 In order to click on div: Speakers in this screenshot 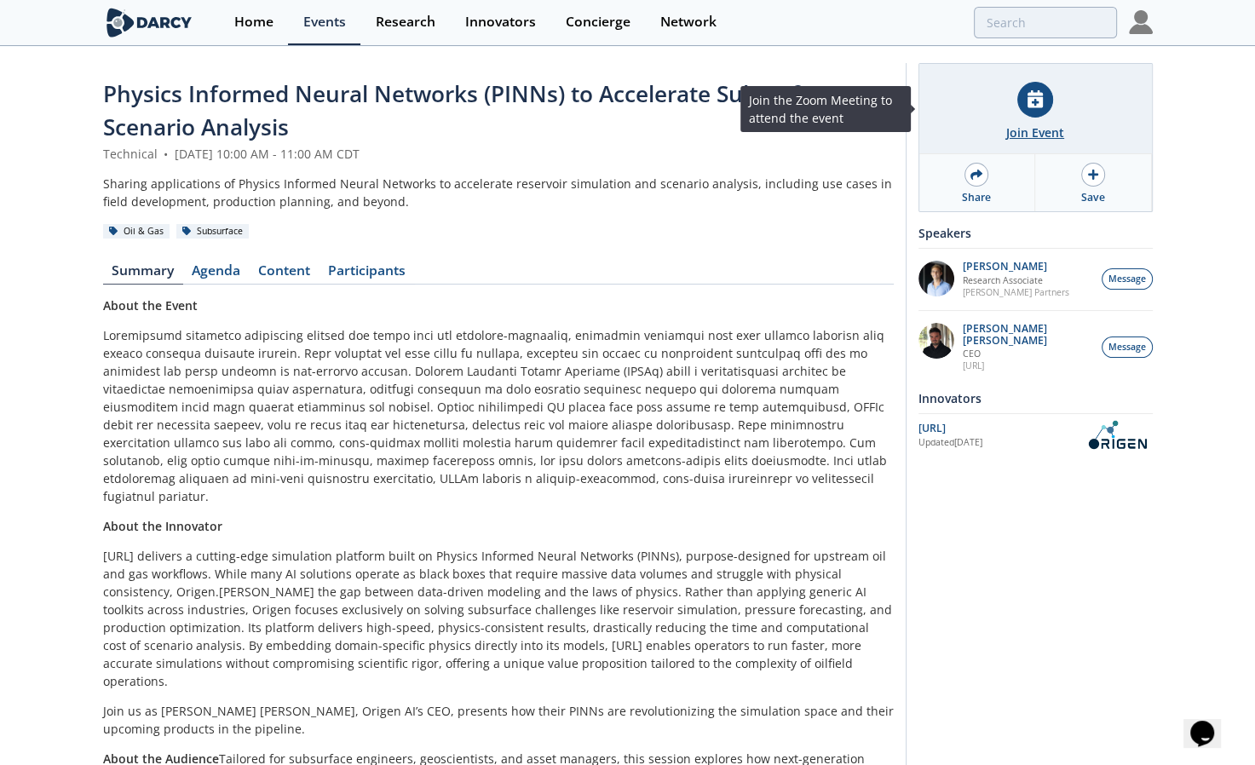, I will do `click(1035, 233)`.